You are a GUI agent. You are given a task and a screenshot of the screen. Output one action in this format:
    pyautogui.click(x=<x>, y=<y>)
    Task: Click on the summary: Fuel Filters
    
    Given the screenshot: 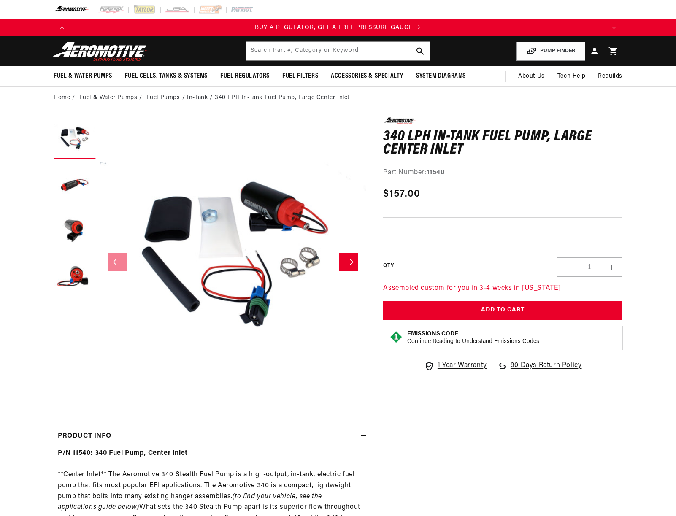 What is the action you would take?
    pyautogui.click(x=300, y=76)
    